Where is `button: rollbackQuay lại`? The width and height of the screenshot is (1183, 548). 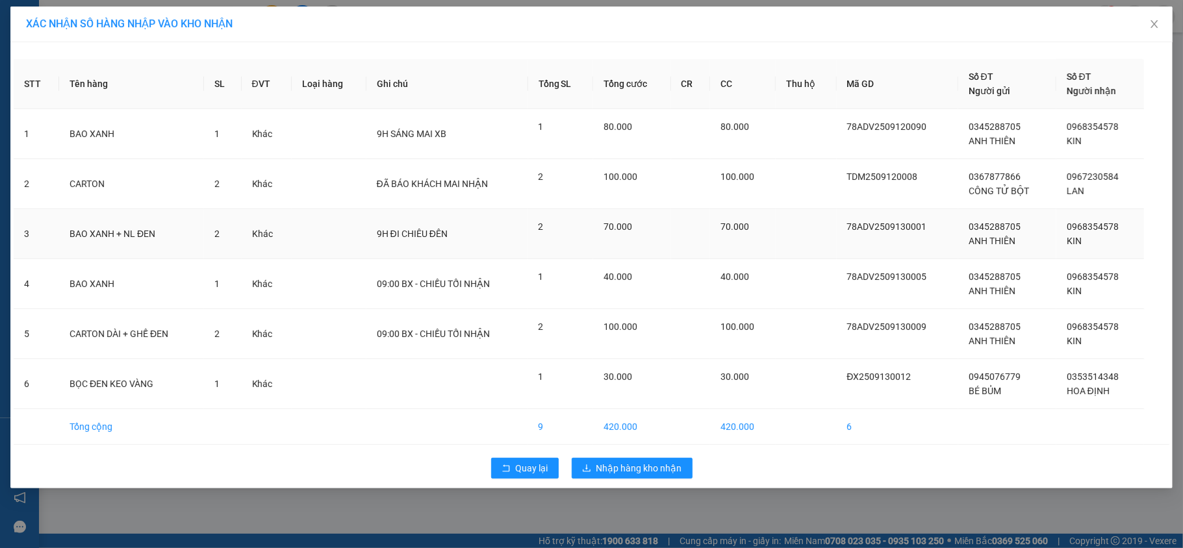 button: rollbackQuay lại is located at coordinates (525, 468).